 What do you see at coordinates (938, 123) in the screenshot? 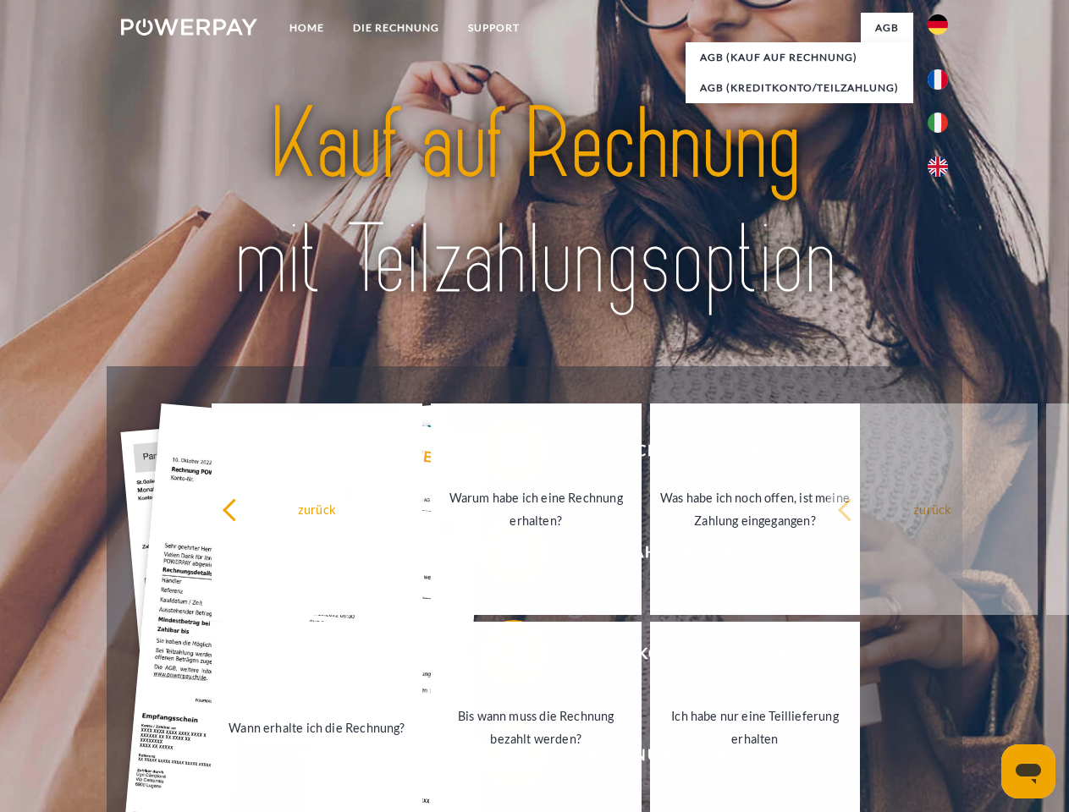
I see `img: it` at bounding box center [938, 123].